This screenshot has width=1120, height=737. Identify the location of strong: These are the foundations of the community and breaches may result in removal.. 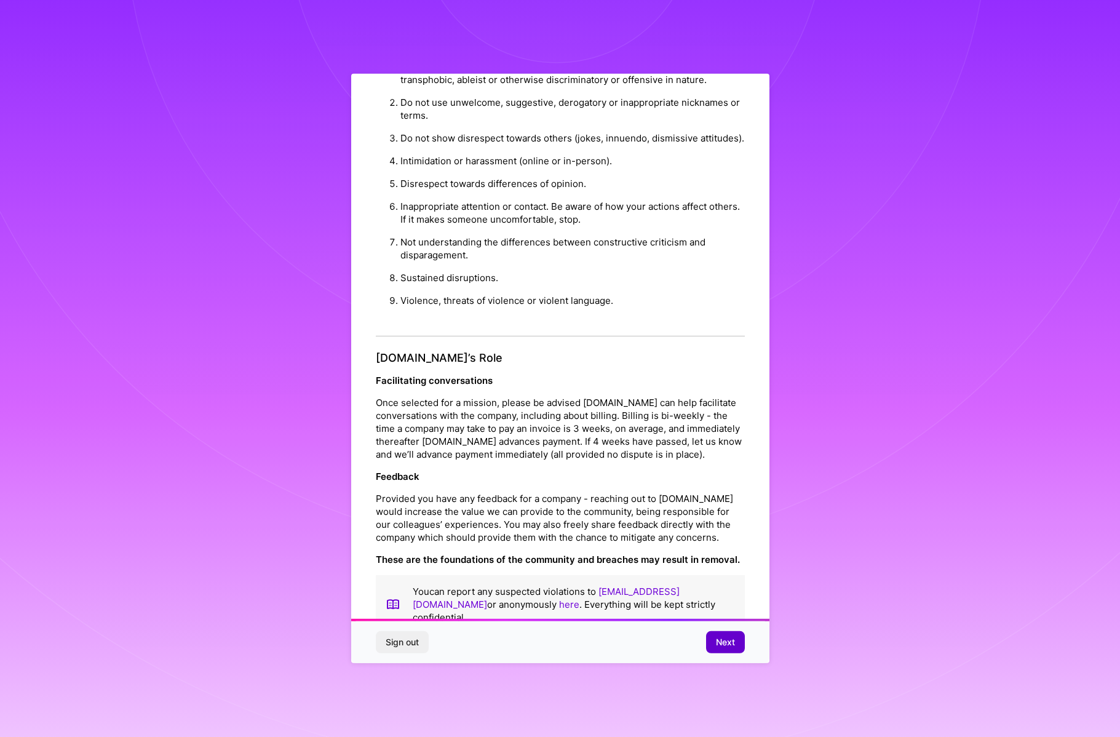
(558, 559).